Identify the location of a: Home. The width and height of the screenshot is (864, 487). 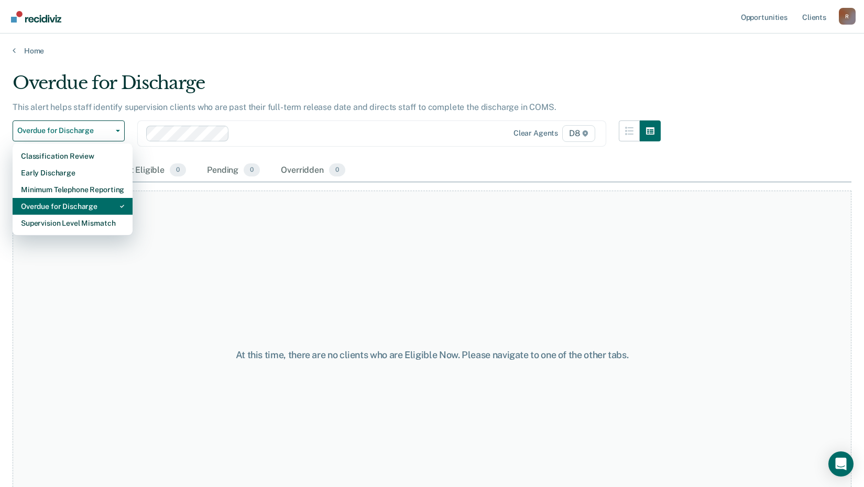
(432, 51).